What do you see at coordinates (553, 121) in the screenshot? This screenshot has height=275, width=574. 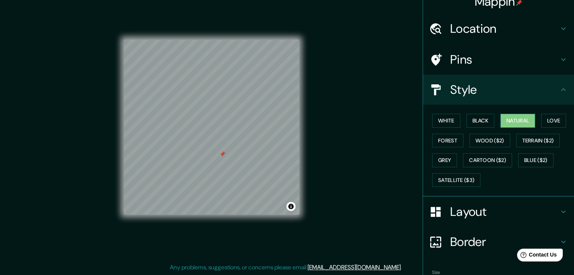 I see `button: Love` at bounding box center [553, 121].